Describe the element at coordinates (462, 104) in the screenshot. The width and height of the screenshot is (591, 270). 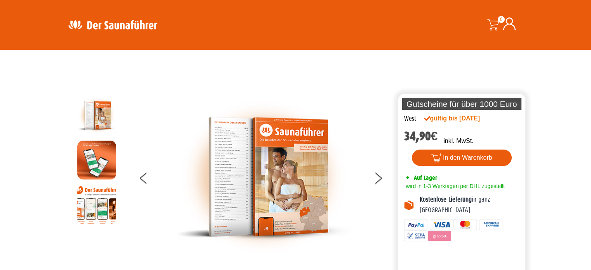
I see `p: Gutscheine für über 1000 Euro` at that location.